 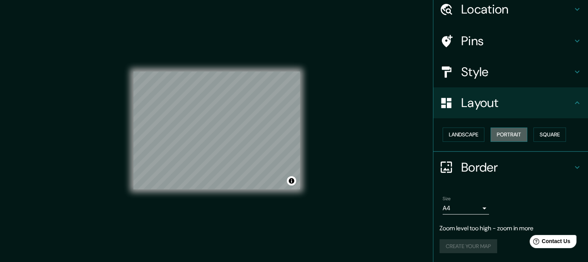 I want to click on label: Size, so click(x=446, y=198).